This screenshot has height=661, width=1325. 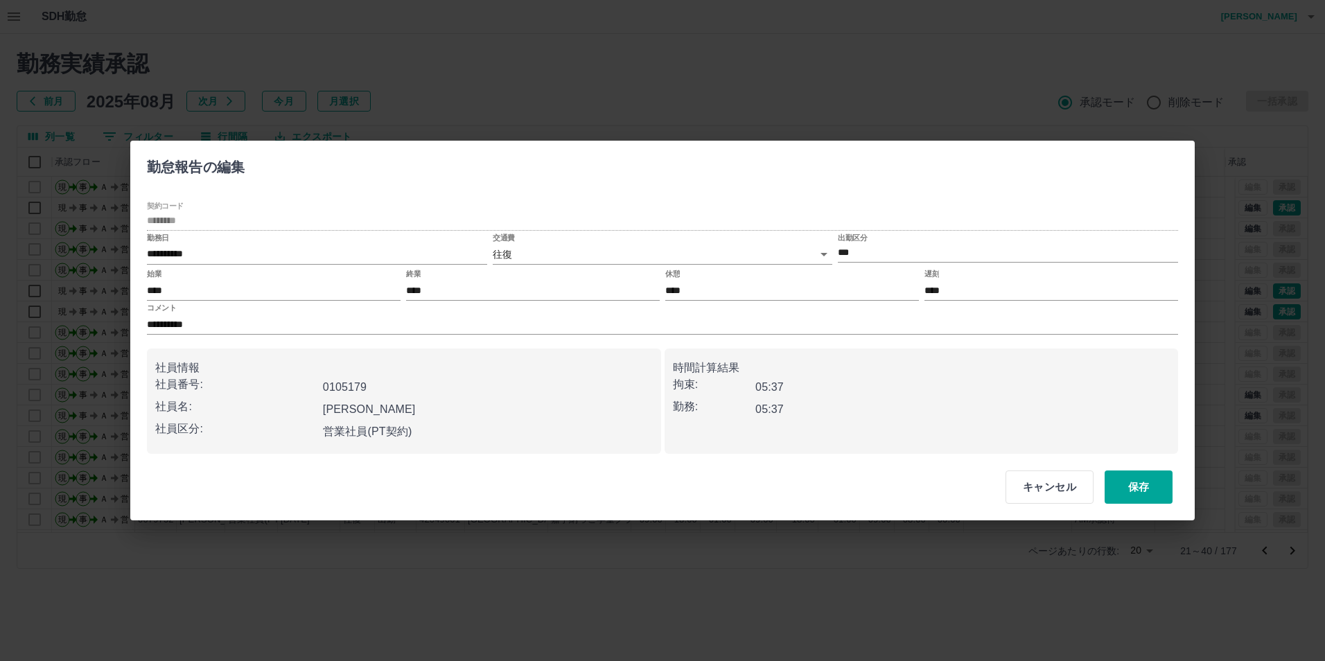 What do you see at coordinates (236, 407) in the screenshot?
I see `p: 社員名:` at bounding box center [236, 407].